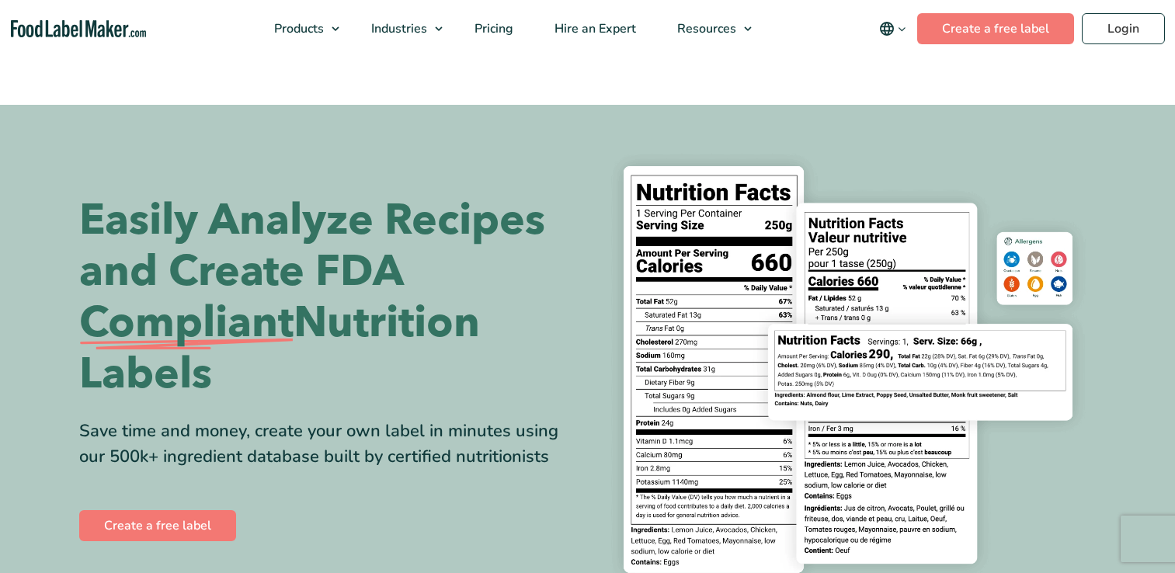 The image size is (1175, 573). What do you see at coordinates (593, 29) in the screenshot?
I see `span: Hire an Expert` at bounding box center [593, 29].